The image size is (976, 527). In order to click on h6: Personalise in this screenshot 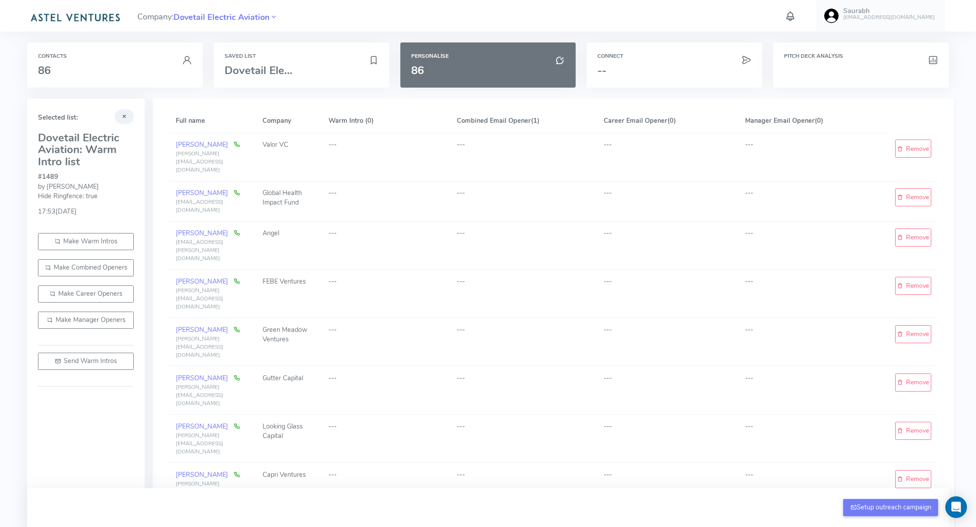, I will do `click(488, 56)`.